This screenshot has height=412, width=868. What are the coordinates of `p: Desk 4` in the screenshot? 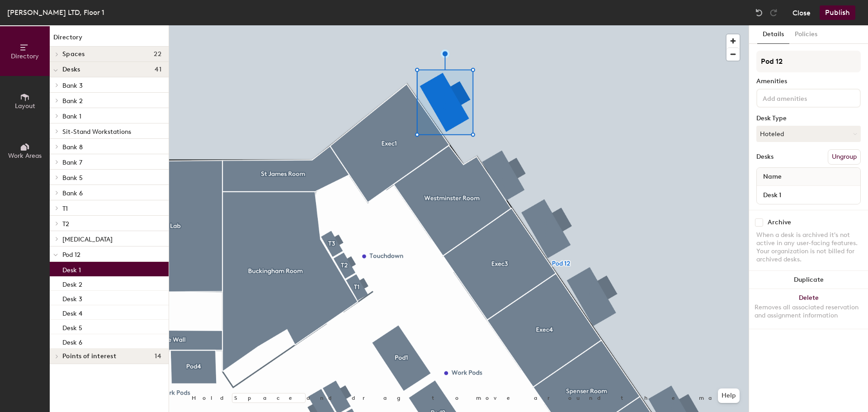 It's located at (72, 312).